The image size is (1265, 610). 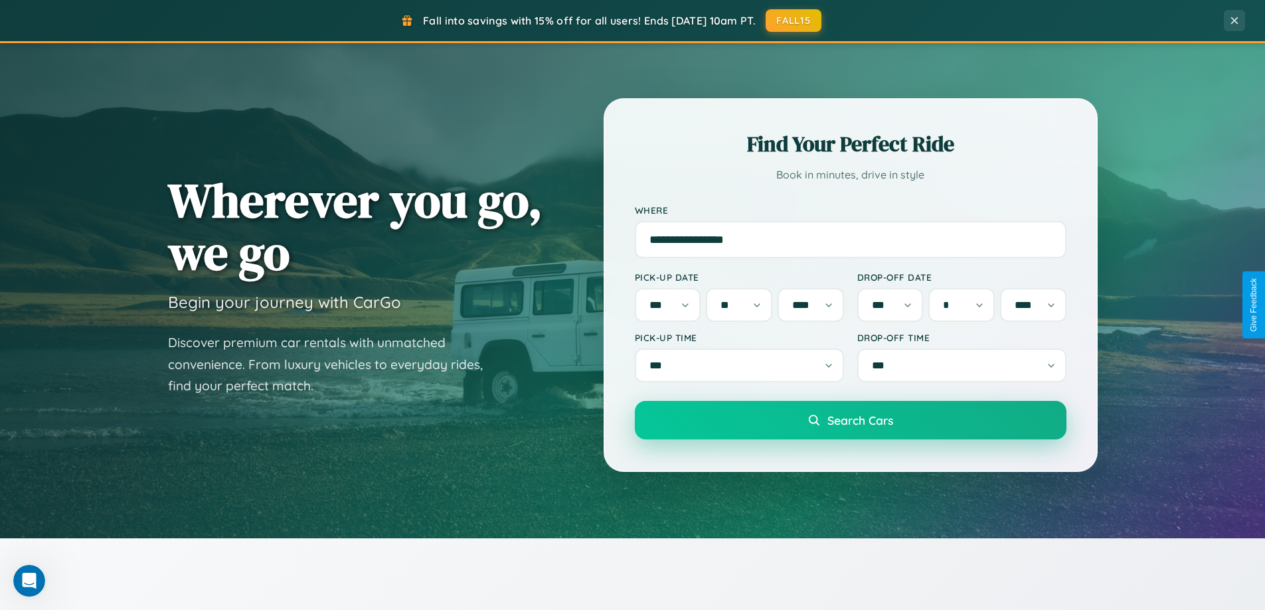 I want to click on h1: Wherever you go, we go, so click(x=355, y=226).